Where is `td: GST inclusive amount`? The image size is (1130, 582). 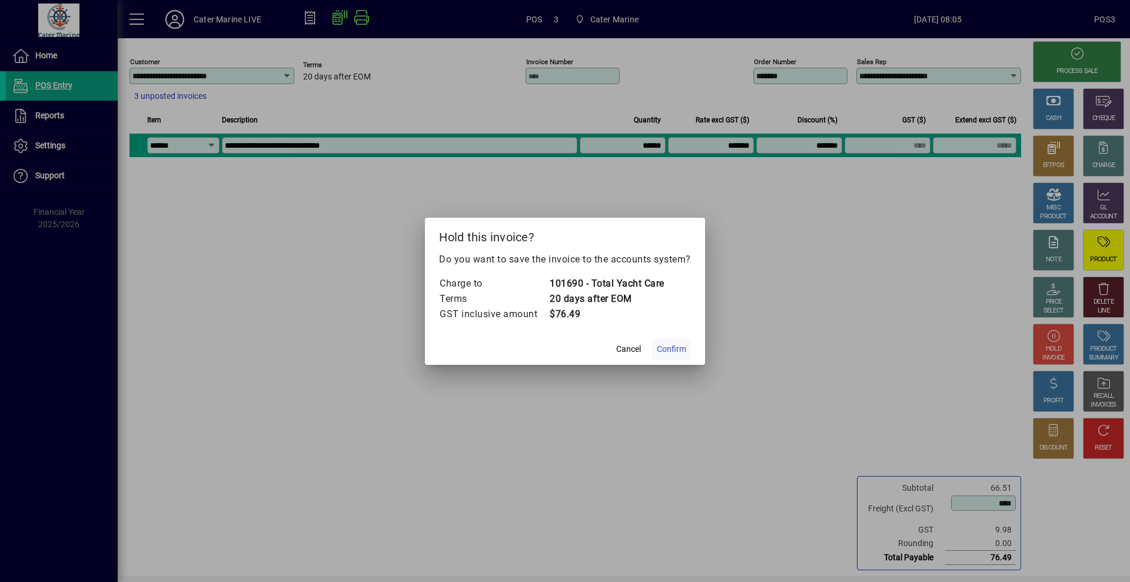 td: GST inclusive amount is located at coordinates (494, 314).